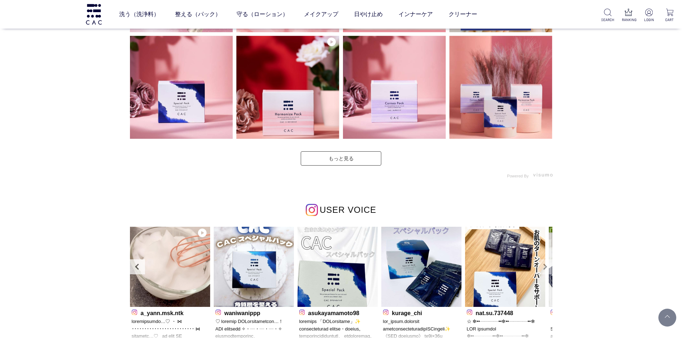  I want to click on p: RANKING, so click(628, 20).